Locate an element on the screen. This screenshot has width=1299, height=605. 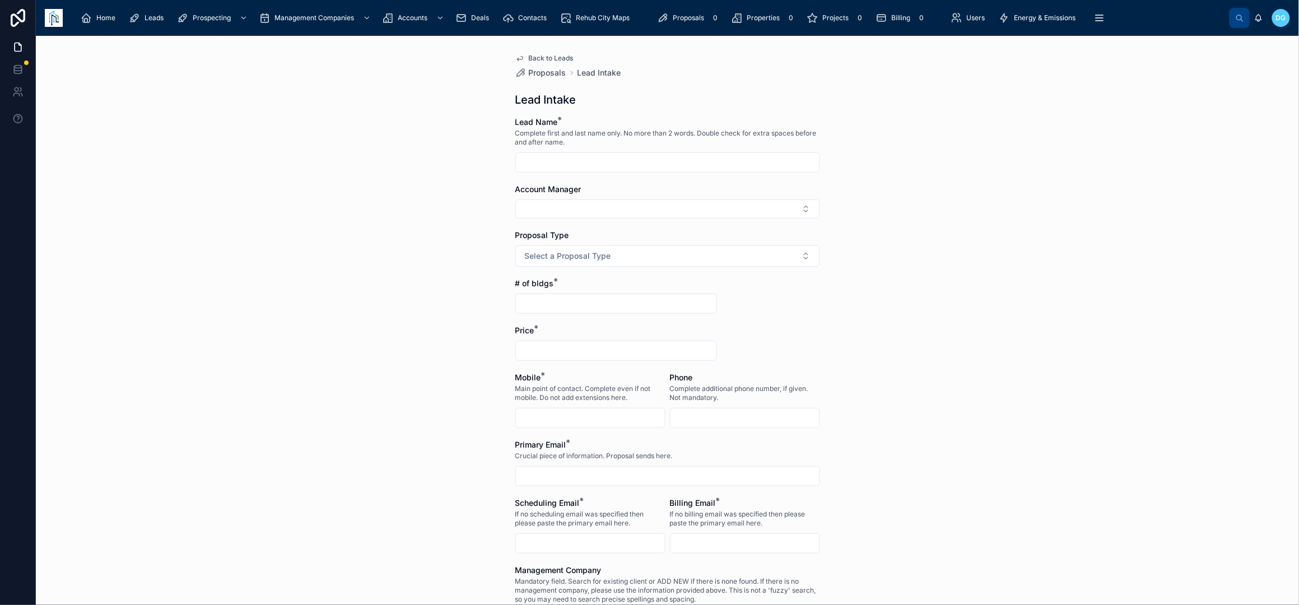
a: Deals is located at coordinates (474, 18).